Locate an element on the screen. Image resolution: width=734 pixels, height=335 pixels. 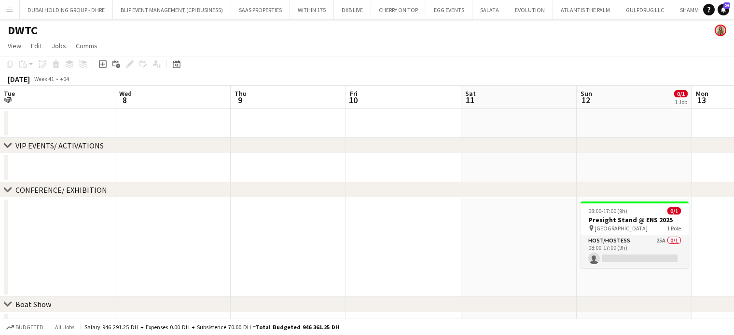
span: Thu is located at coordinates (240, 94).